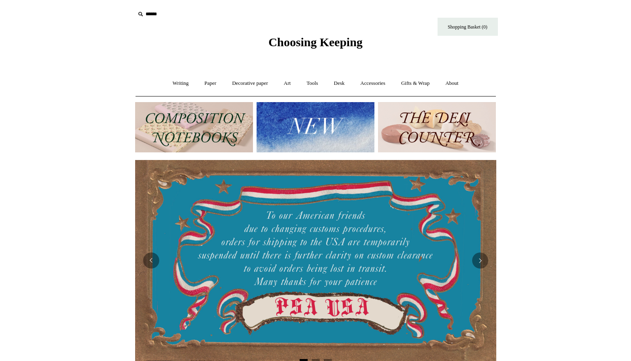 The width and height of the screenshot is (631, 361). Describe the element at coordinates (481, 261) in the screenshot. I see `button: Next` at that location.